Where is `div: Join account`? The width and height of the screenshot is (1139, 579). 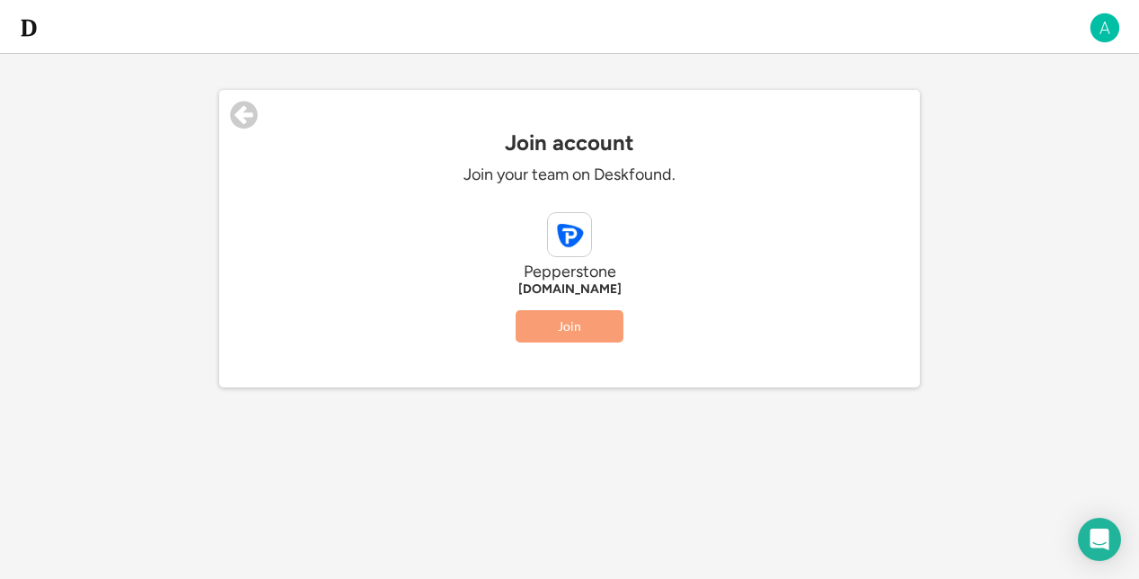
div: Join account is located at coordinates (570, 143).